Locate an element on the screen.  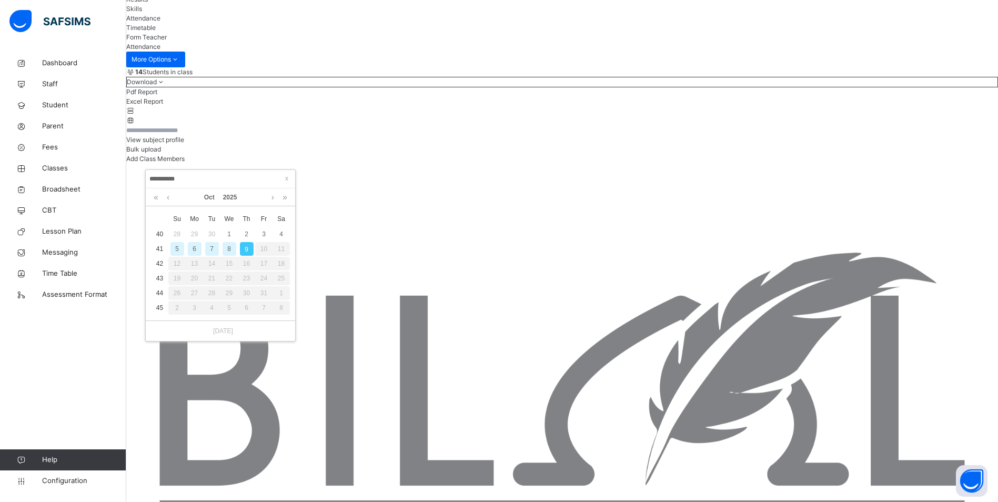
td: October 6, 2025 is located at coordinates (194, 249).